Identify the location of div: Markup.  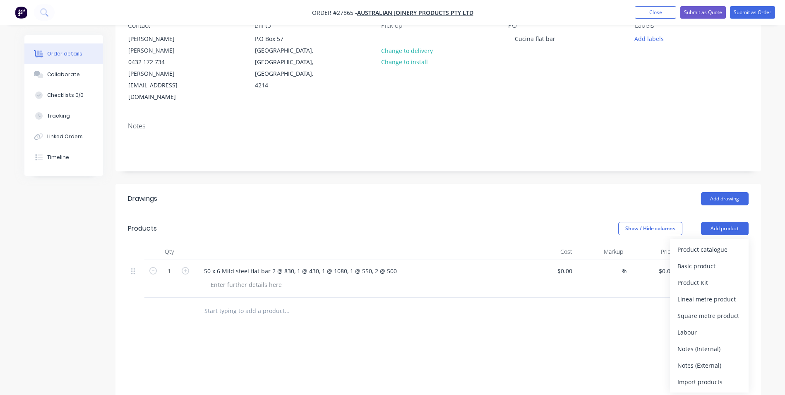
(601, 252).